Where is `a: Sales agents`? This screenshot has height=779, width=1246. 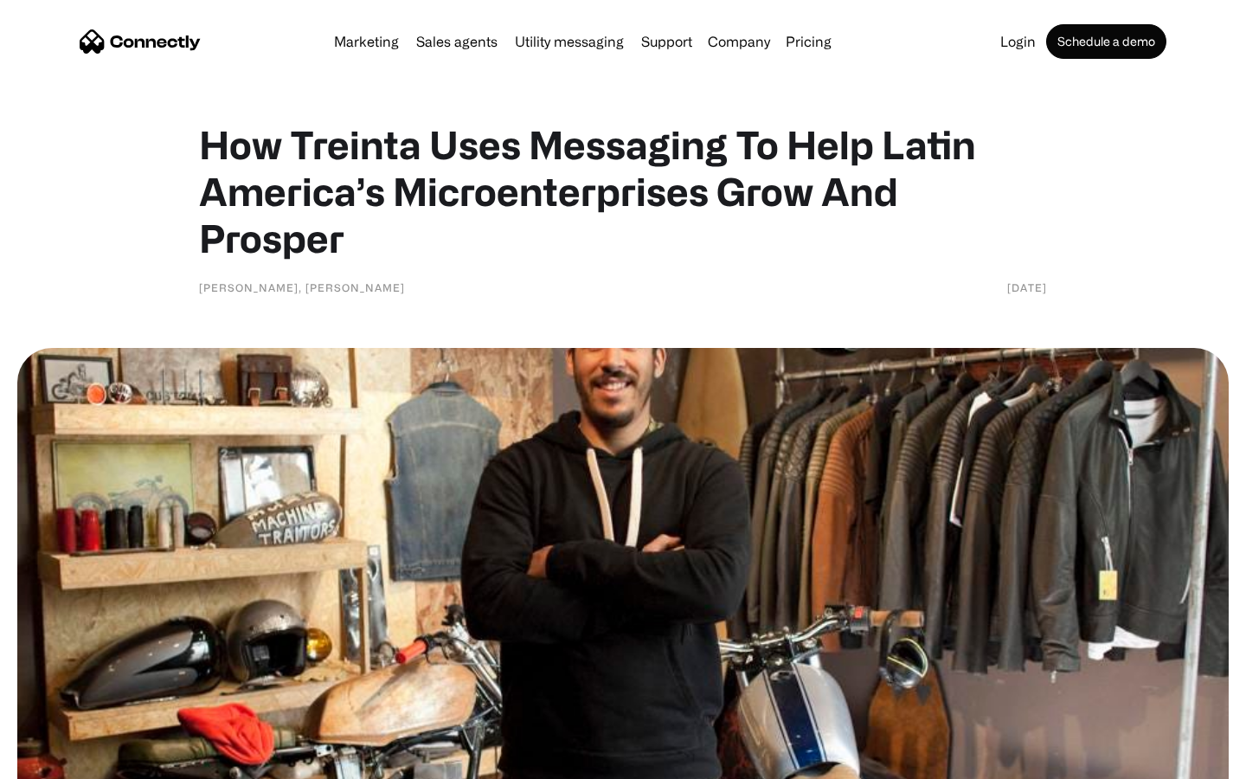
a: Sales agents is located at coordinates (457, 42).